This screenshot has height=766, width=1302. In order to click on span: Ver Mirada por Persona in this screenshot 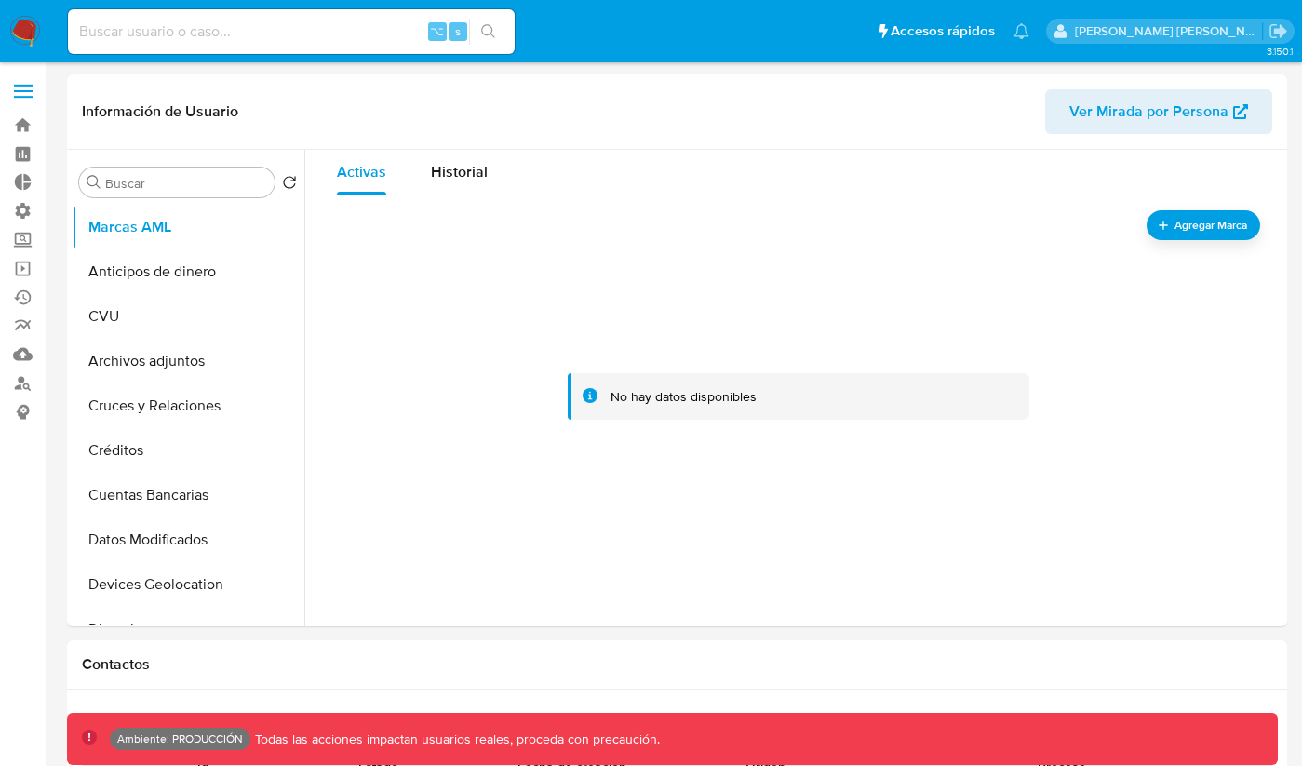, I will do `click(1149, 112)`.